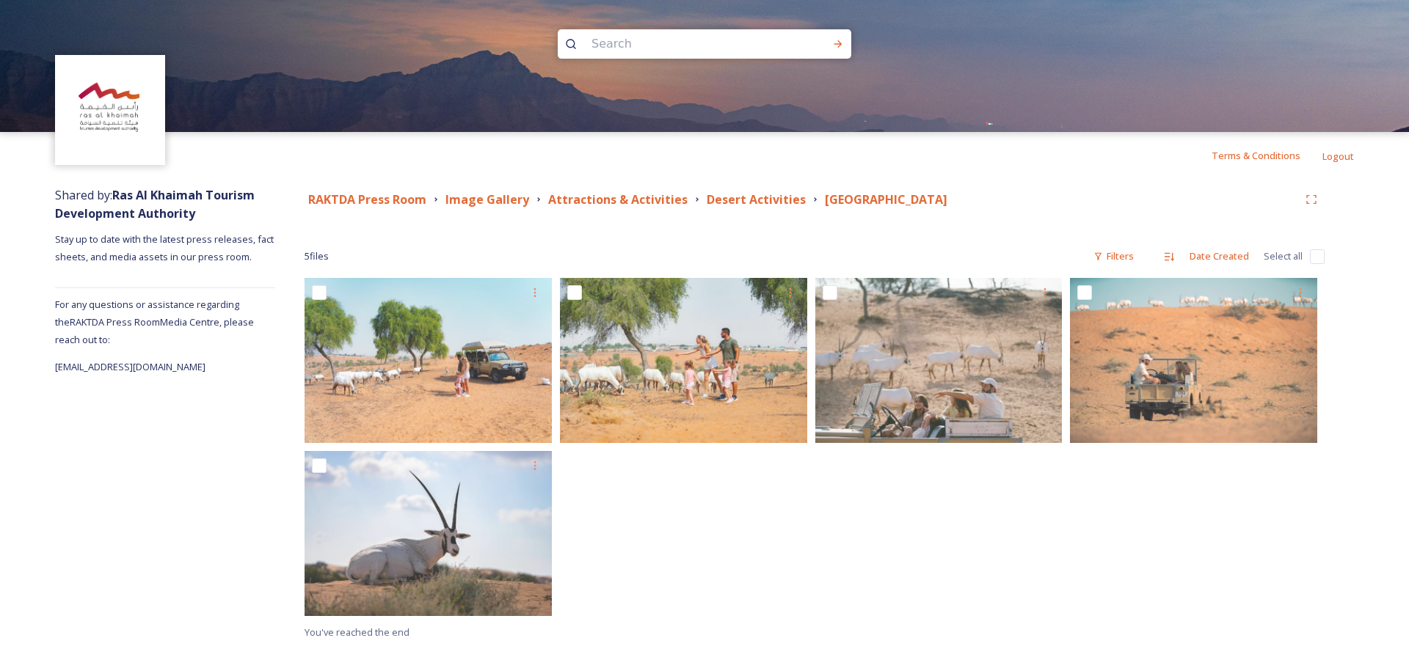 This screenshot has width=1409, height=668. Describe the element at coordinates (1113, 256) in the screenshot. I see `div: Filters` at that location.